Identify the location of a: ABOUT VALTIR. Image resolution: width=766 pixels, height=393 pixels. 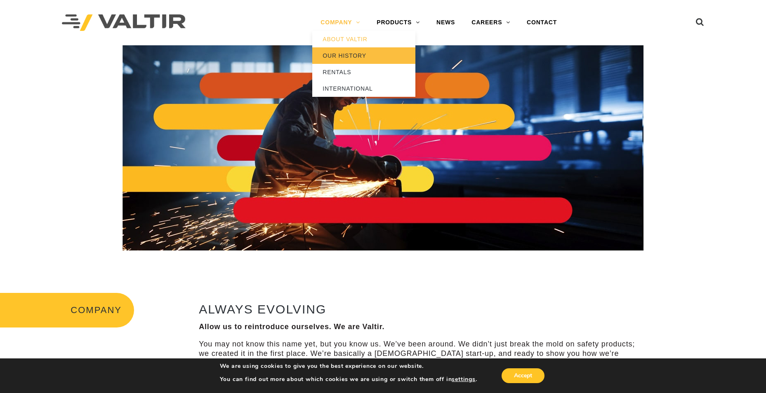
(364, 39).